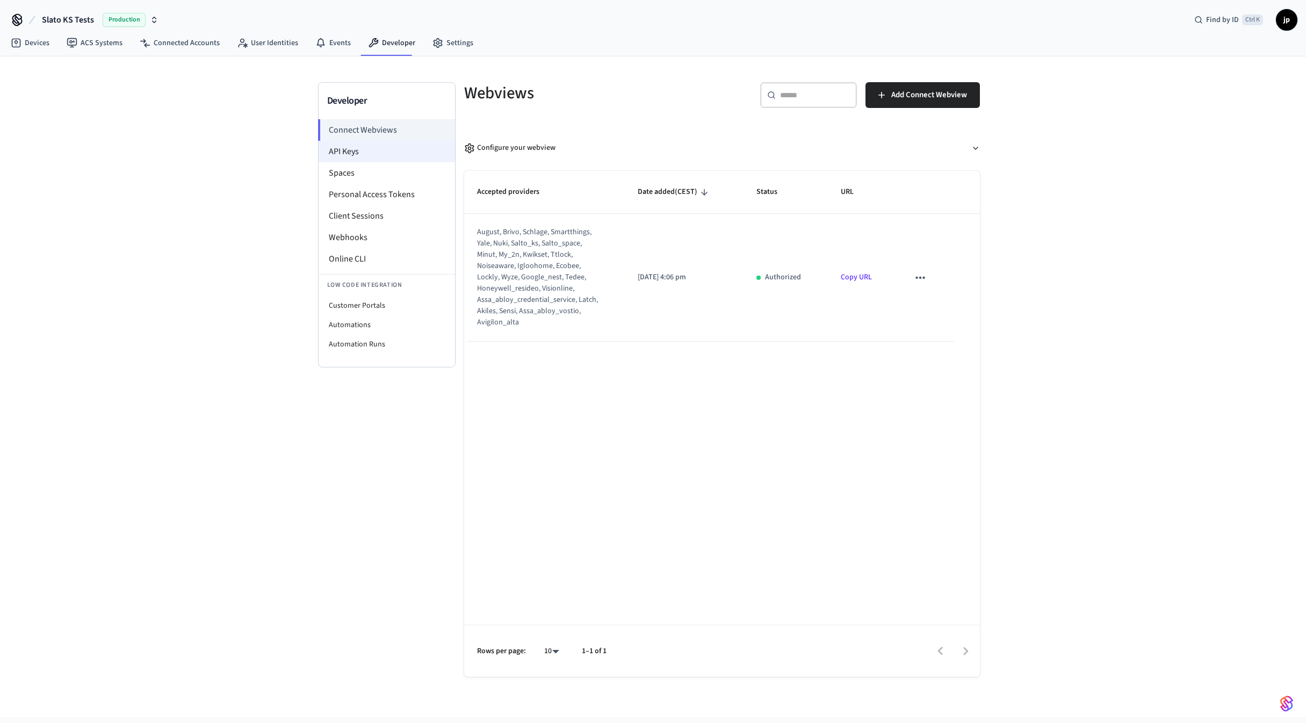  I want to click on span: Slato KS Tests, so click(68, 20).